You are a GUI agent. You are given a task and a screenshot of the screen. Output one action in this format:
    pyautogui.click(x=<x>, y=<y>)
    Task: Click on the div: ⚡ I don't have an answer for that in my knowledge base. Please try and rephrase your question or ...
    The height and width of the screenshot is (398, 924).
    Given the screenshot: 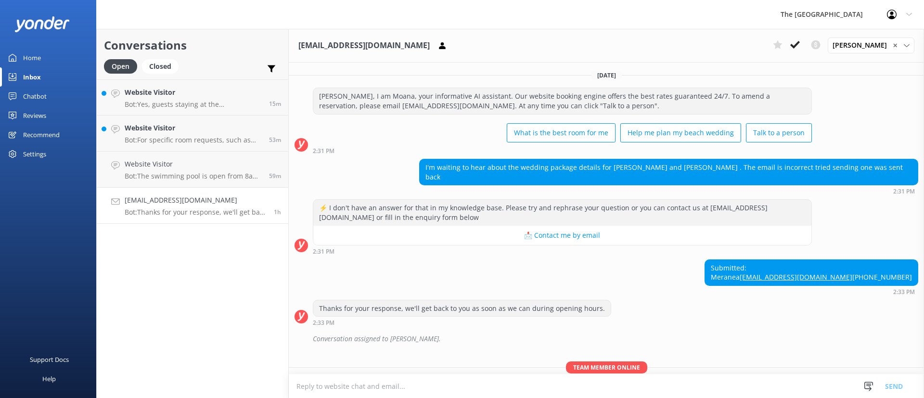 What is the action you would take?
    pyautogui.click(x=562, y=212)
    